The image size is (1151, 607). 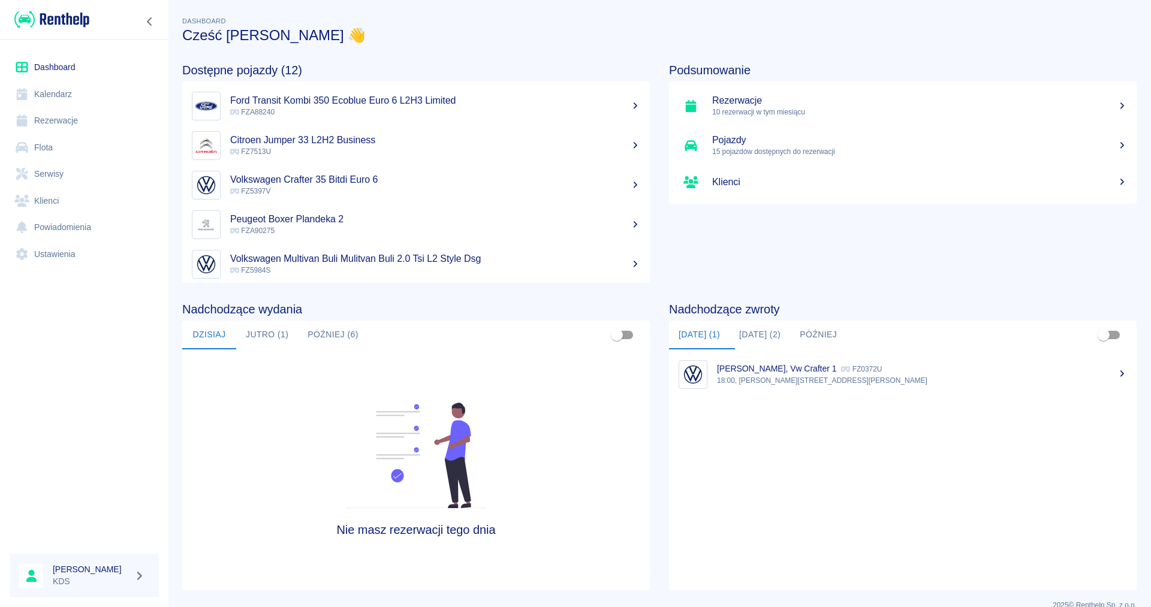 I want to click on a: ImageCitroen Jumper 33 L2H2 Business FZ7513U, so click(x=416, y=146).